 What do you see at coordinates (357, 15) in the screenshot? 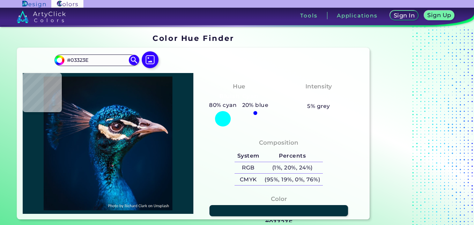
I see `h3: Applications` at bounding box center [357, 15].